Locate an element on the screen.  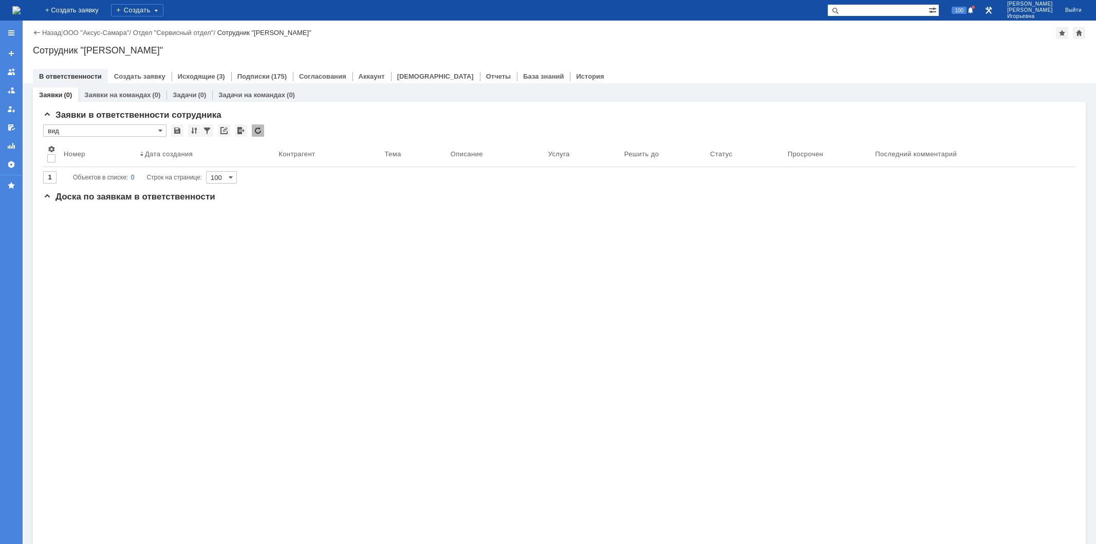
div: Создать is located at coordinates (137, 10).